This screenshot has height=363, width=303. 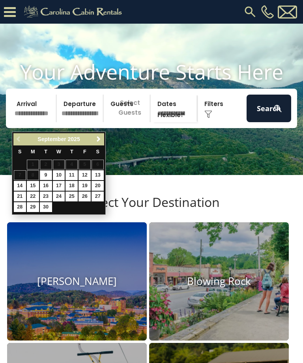 What do you see at coordinates (219, 282) in the screenshot?
I see `a: Blowing Rock` at bounding box center [219, 282].